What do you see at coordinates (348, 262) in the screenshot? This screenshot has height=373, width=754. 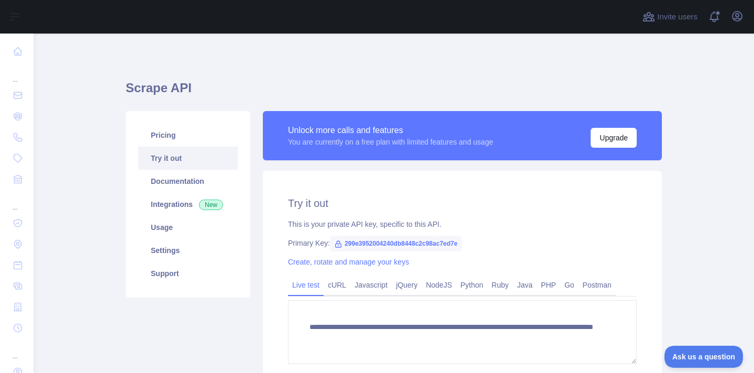 I see `a: Create, rotate and manage your keys` at bounding box center [348, 262].